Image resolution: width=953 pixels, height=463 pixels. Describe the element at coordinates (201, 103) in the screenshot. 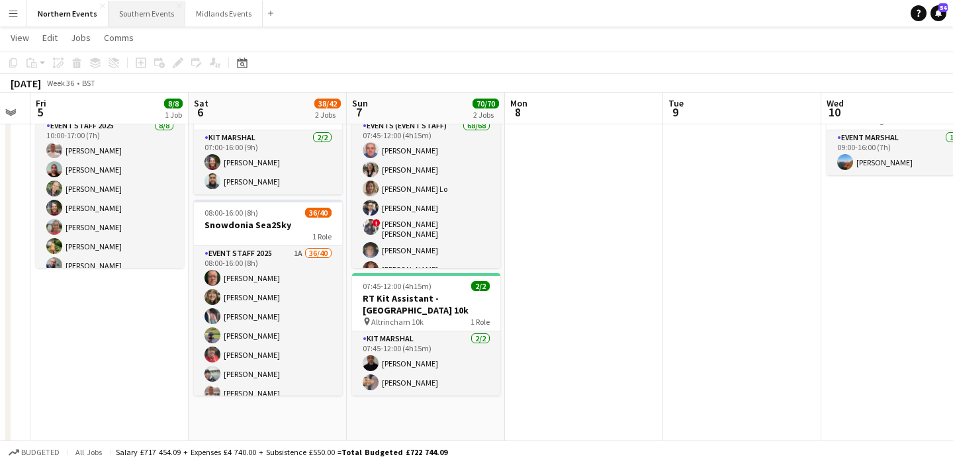

I see `span: Sat` at that location.